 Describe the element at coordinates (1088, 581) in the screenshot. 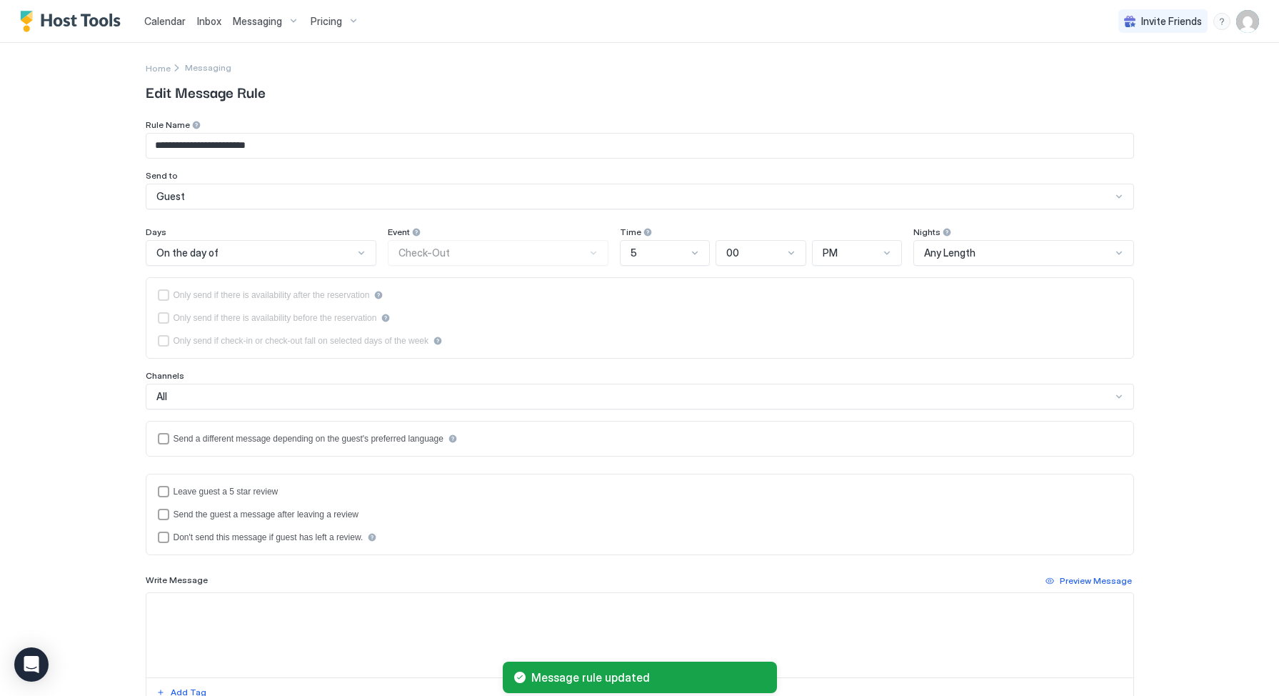

I see `button: Preview Message` at that location.